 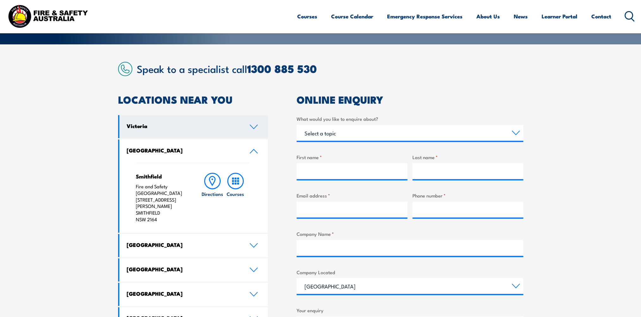 What do you see at coordinates (183, 126) in the screenshot?
I see `h4: Victoria` at bounding box center [183, 126].